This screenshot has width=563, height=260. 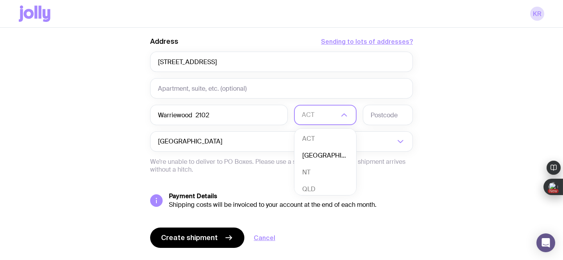 I want to click on input: Street Address, so click(x=281, y=62).